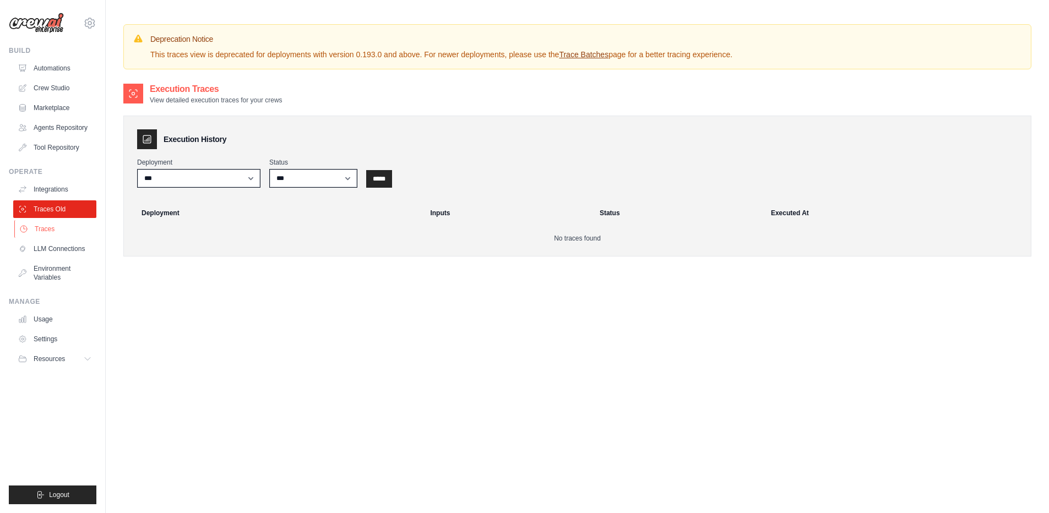 This screenshot has height=513, width=1049. What do you see at coordinates (54, 339) in the screenshot?
I see `a: Settings` at bounding box center [54, 339].